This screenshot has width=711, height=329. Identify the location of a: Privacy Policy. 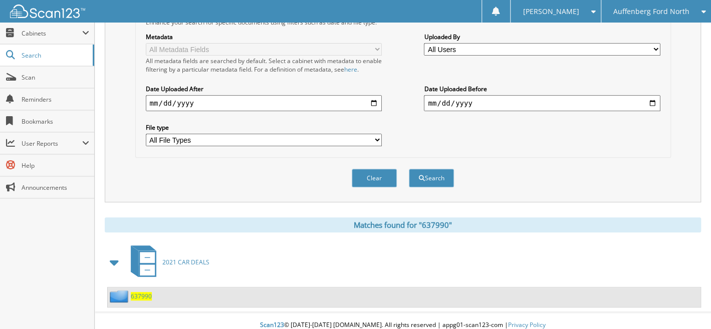
(527, 325).